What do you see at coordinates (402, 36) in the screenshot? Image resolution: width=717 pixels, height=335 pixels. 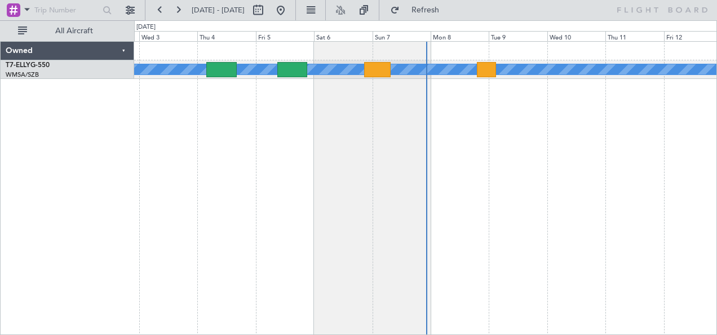 I see `div: Sun 7` at bounding box center [402, 36].